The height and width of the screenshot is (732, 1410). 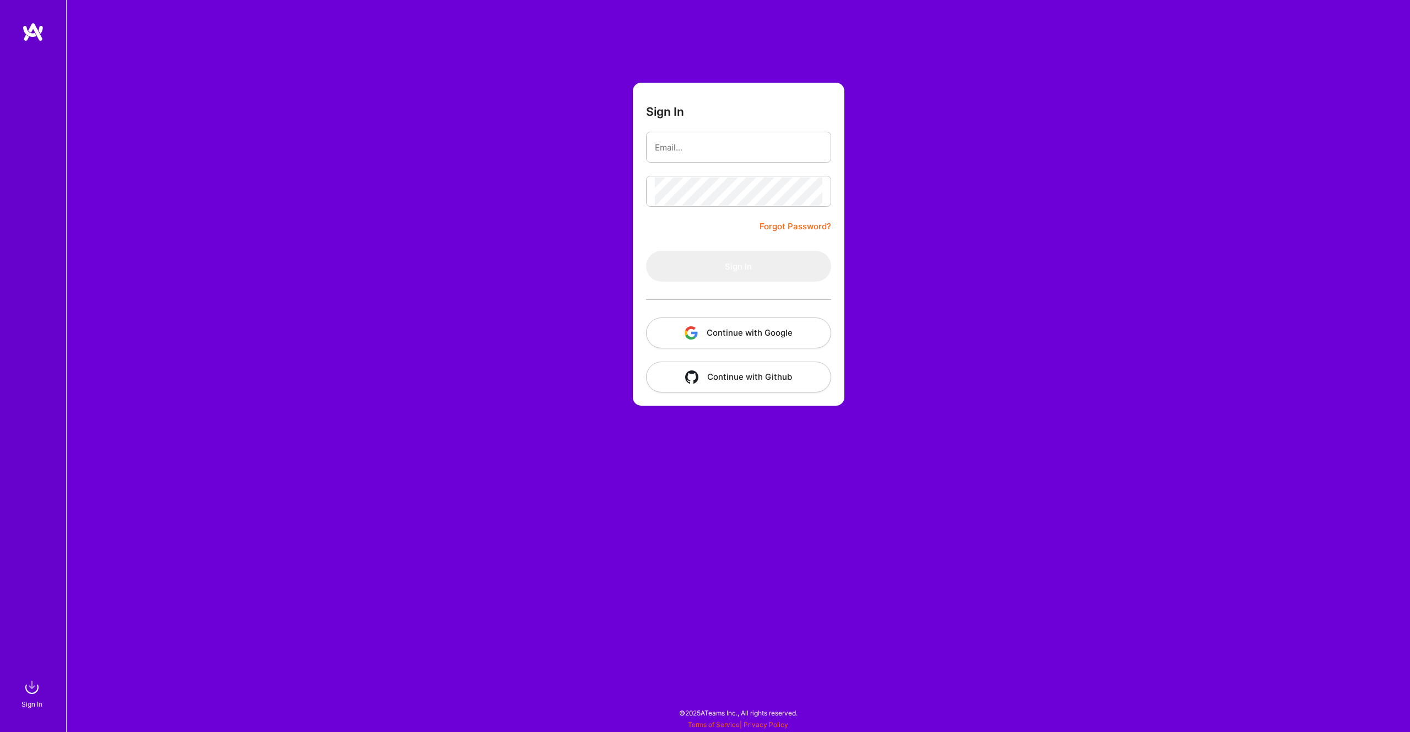 What do you see at coordinates (766, 724) in the screenshot?
I see `a: Privacy Policy` at bounding box center [766, 724].